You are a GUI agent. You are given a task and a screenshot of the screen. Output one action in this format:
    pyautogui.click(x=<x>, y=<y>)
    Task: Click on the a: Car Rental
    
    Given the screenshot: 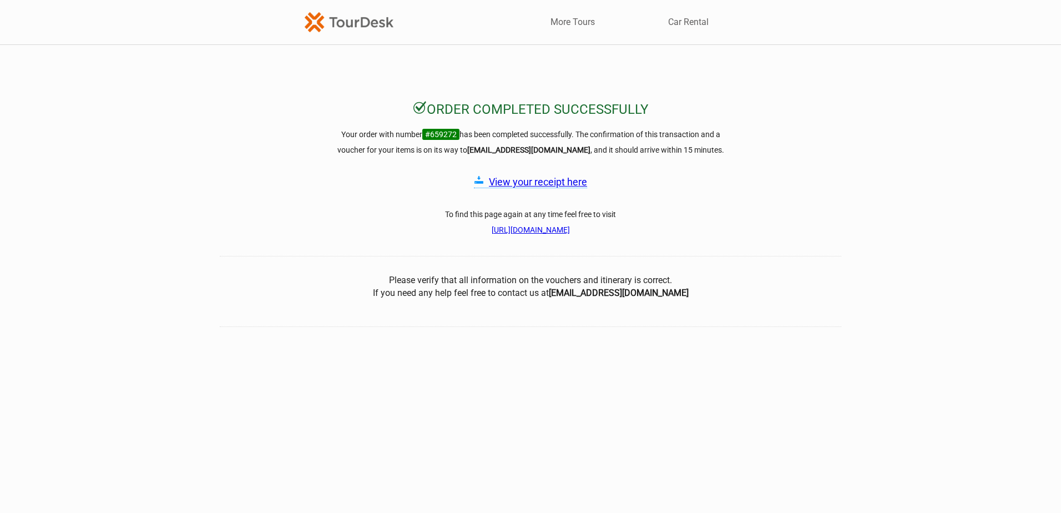 What is the action you would take?
    pyautogui.click(x=688, y=22)
    